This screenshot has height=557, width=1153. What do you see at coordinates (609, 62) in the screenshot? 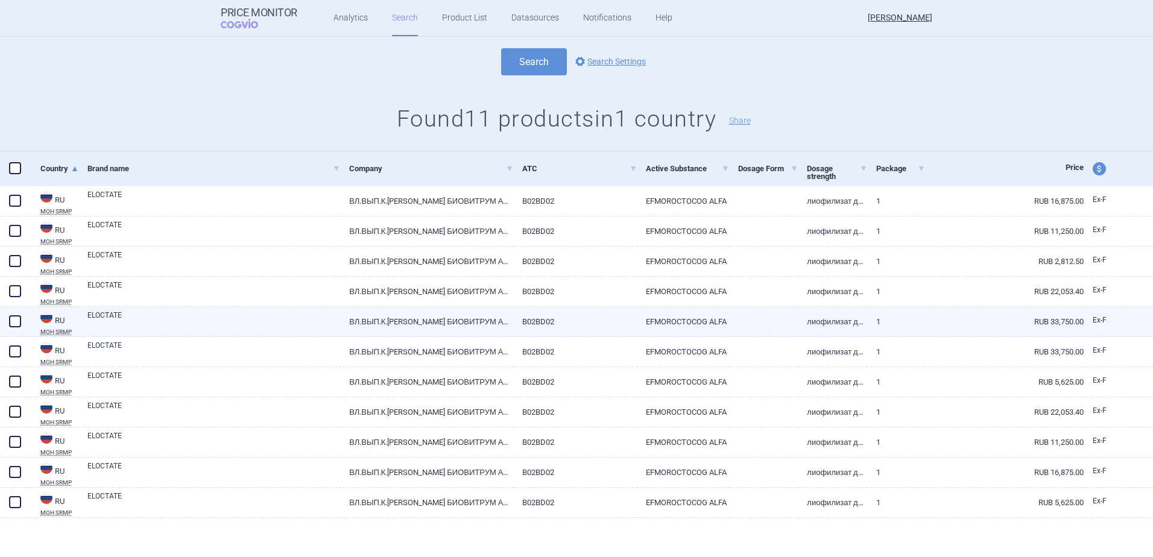
I see `a: Search Settings` at bounding box center [609, 62].